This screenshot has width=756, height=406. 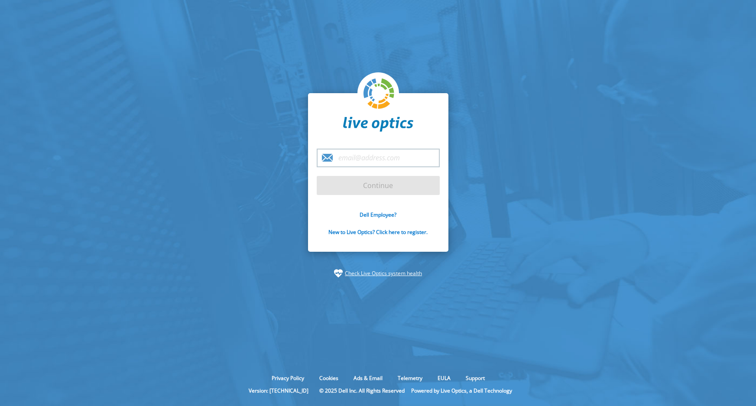 What do you see at coordinates (444, 378) in the screenshot?
I see `a: EULA` at bounding box center [444, 378].